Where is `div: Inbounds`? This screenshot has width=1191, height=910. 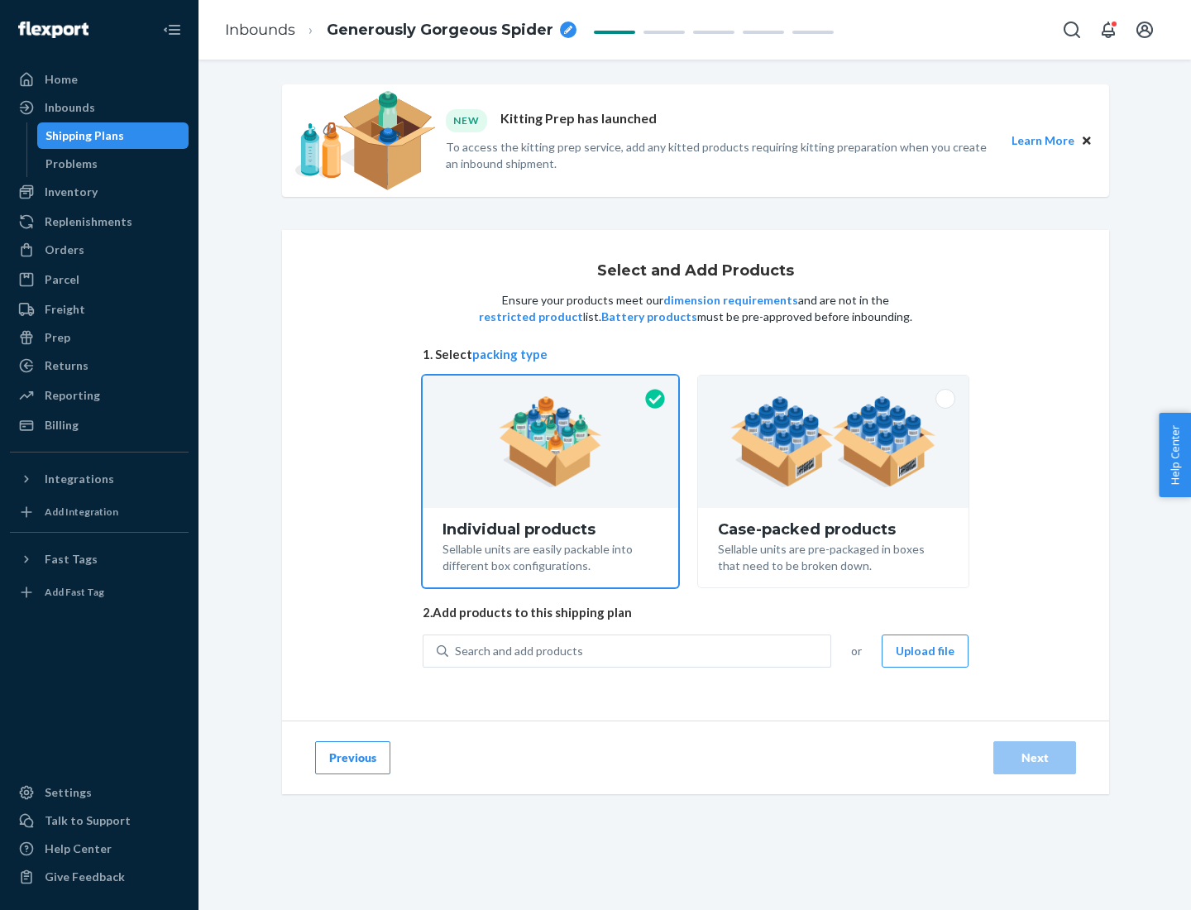
div: Inbounds is located at coordinates (69, 108).